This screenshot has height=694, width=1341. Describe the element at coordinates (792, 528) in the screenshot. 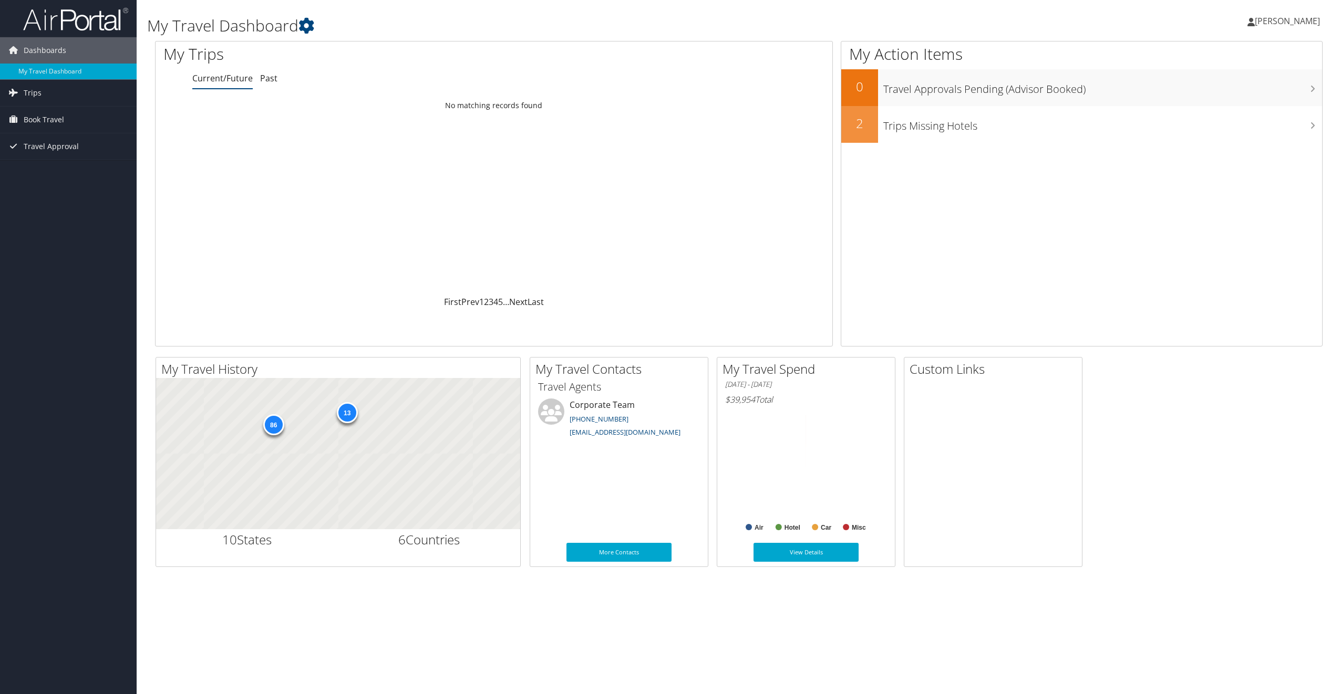

I see `text: Hotel` at that location.